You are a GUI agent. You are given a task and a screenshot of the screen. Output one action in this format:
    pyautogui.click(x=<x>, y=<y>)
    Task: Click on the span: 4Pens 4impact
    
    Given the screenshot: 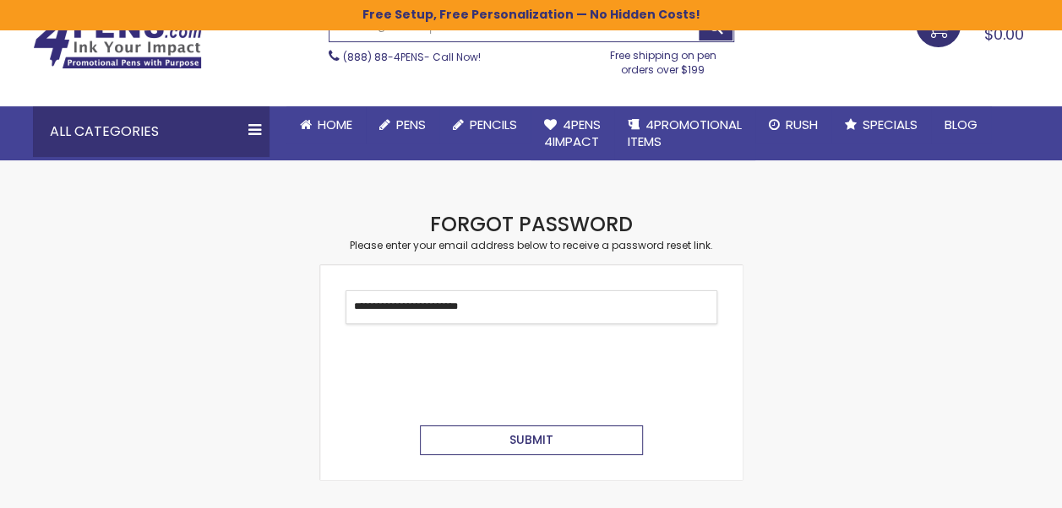 What is the action you would take?
    pyautogui.click(x=572, y=133)
    